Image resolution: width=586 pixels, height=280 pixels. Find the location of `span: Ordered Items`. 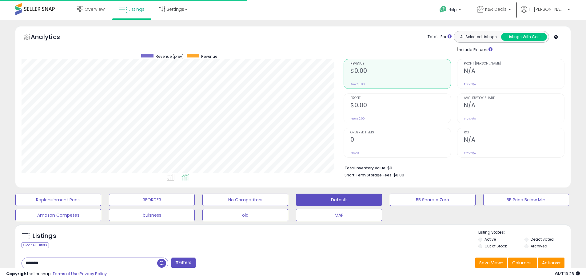

span: Ordered Items is located at coordinates (401, 133).